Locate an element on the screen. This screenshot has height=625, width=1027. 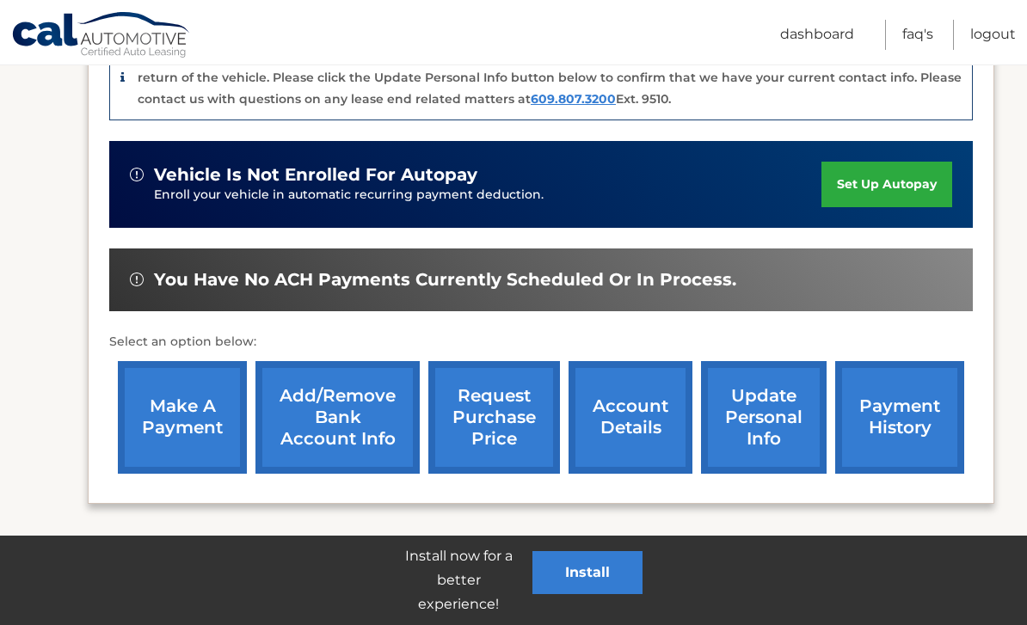
a: update personal info is located at coordinates (764, 417).